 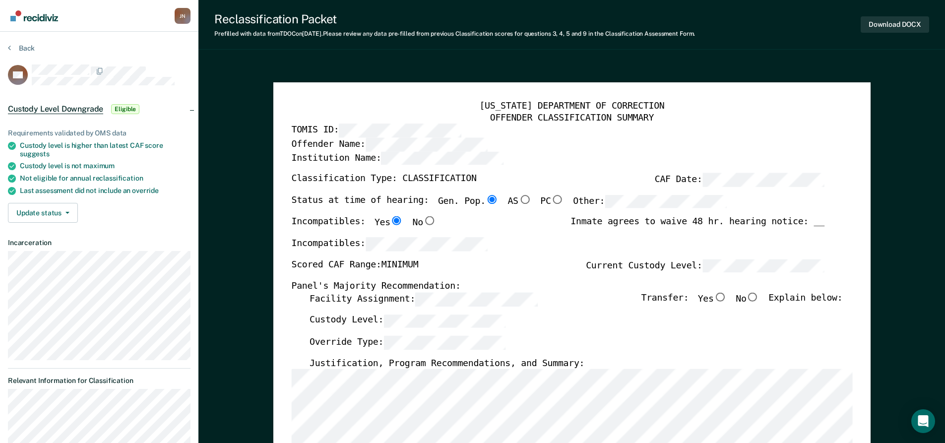 I want to click on div: Not eligible for annual, so click(x=105, y=178).